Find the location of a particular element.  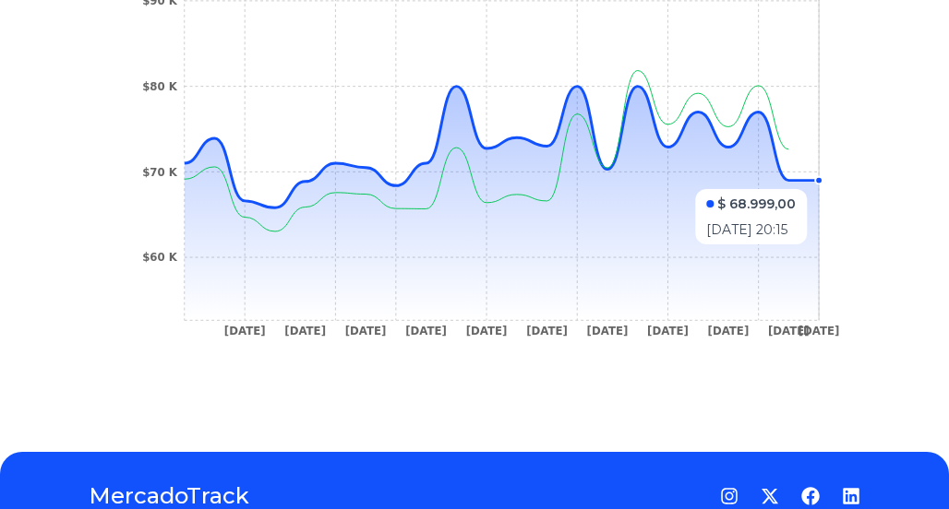

tspan: $60 K is located at coordinates (160, 257).